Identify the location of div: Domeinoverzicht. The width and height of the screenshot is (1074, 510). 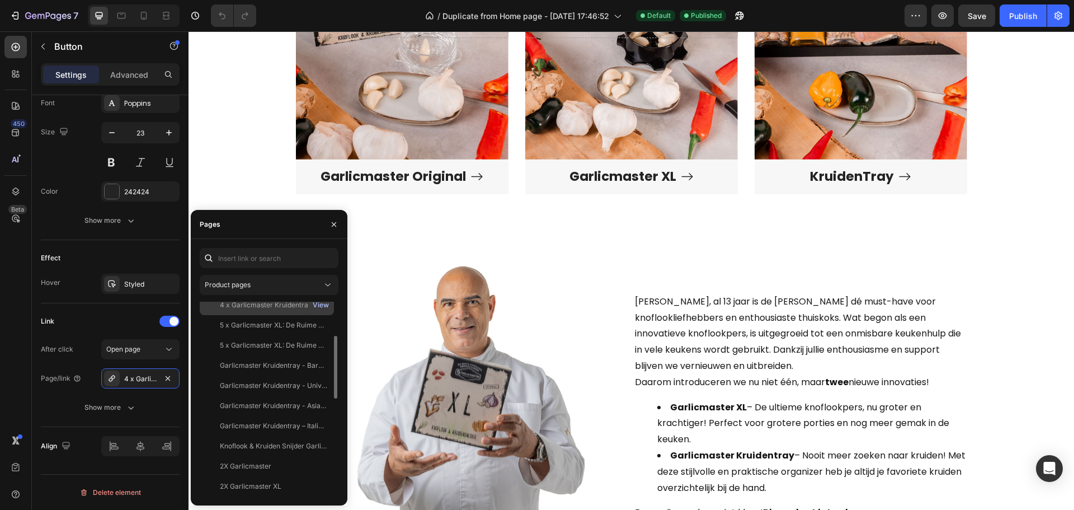
(71, 69).